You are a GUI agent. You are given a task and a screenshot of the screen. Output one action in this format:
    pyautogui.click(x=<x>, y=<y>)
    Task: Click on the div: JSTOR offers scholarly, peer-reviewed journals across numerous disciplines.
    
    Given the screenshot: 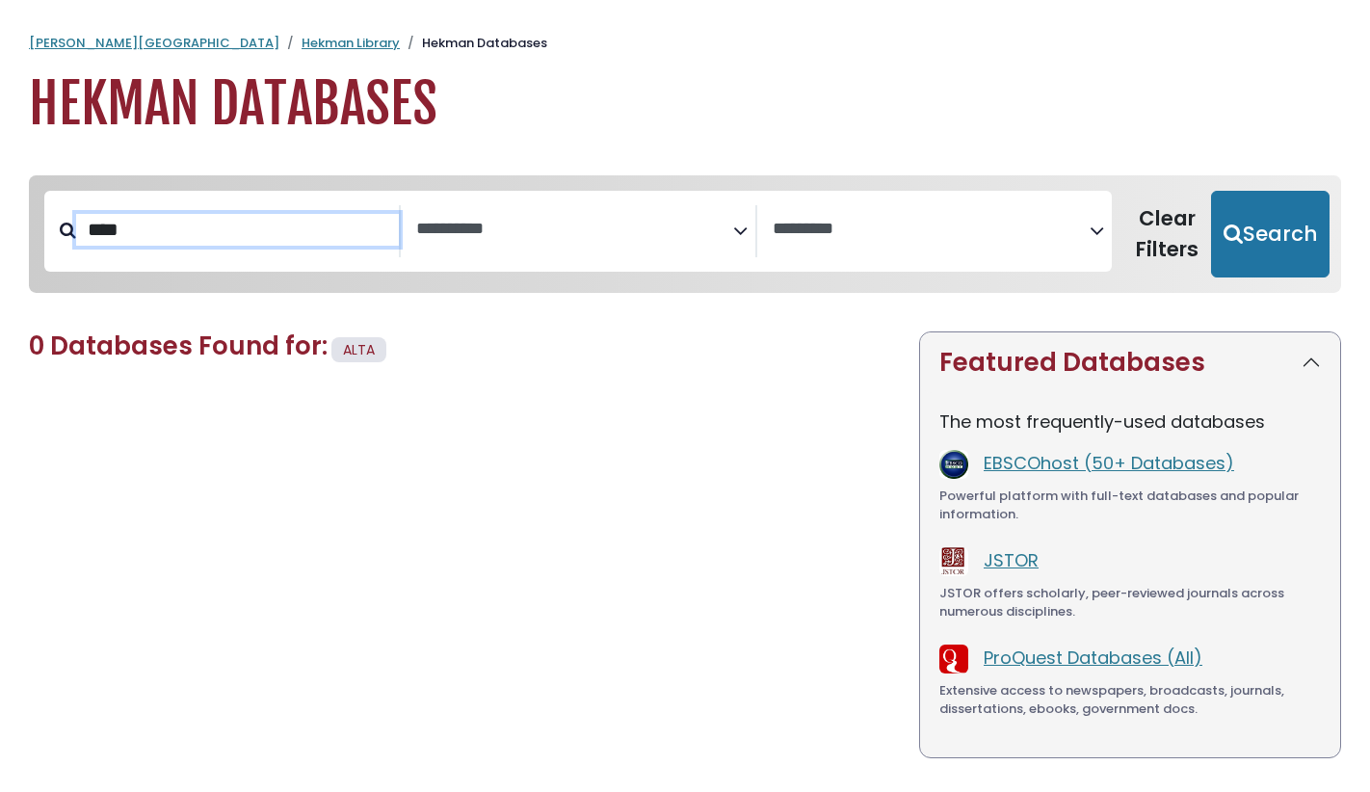 What is the action you would take?
    pyautogui.click(x=1130, y=602)
    